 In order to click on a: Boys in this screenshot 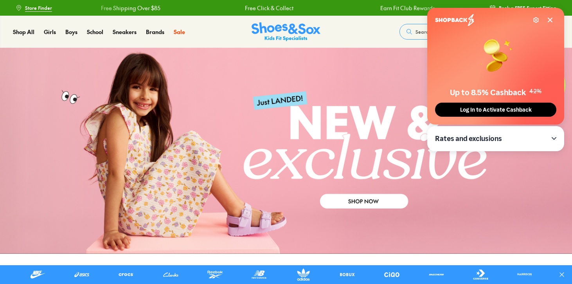, I will do `click(71, 32)`.